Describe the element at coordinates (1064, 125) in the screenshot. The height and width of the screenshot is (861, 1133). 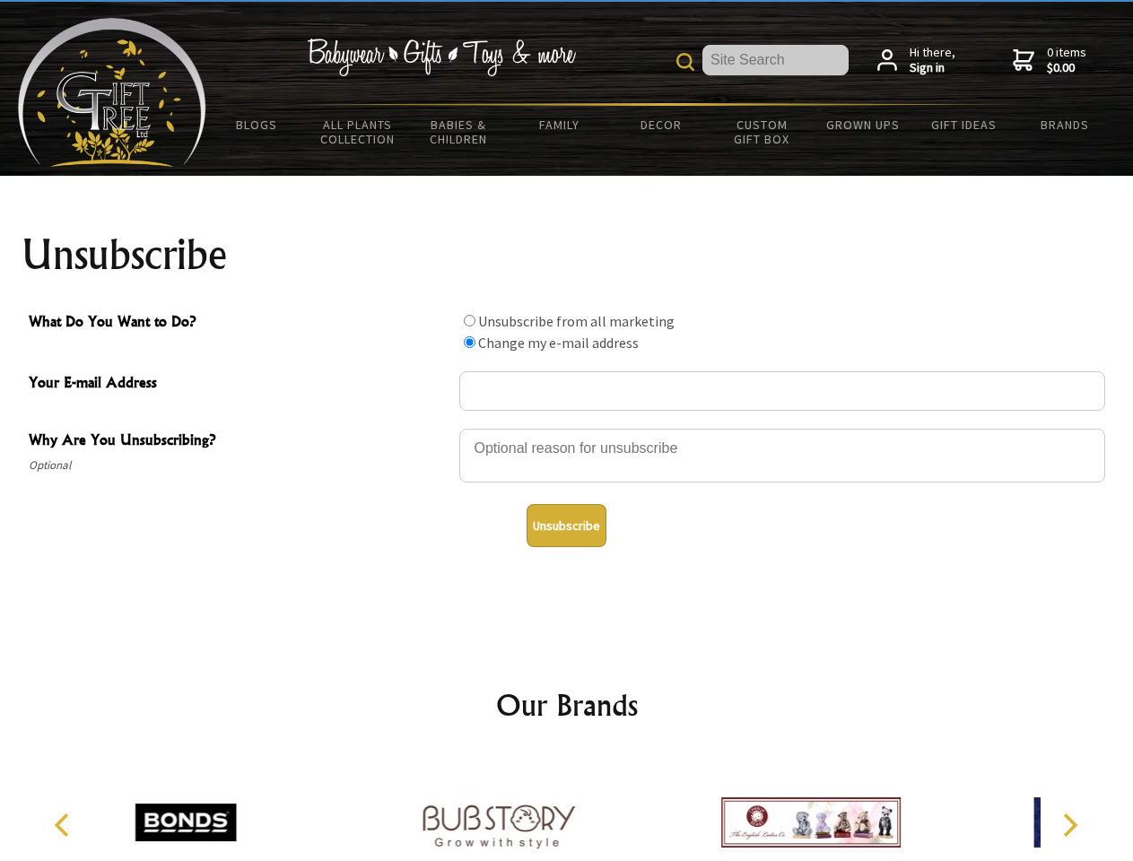
I see `a: Brands` at that location.